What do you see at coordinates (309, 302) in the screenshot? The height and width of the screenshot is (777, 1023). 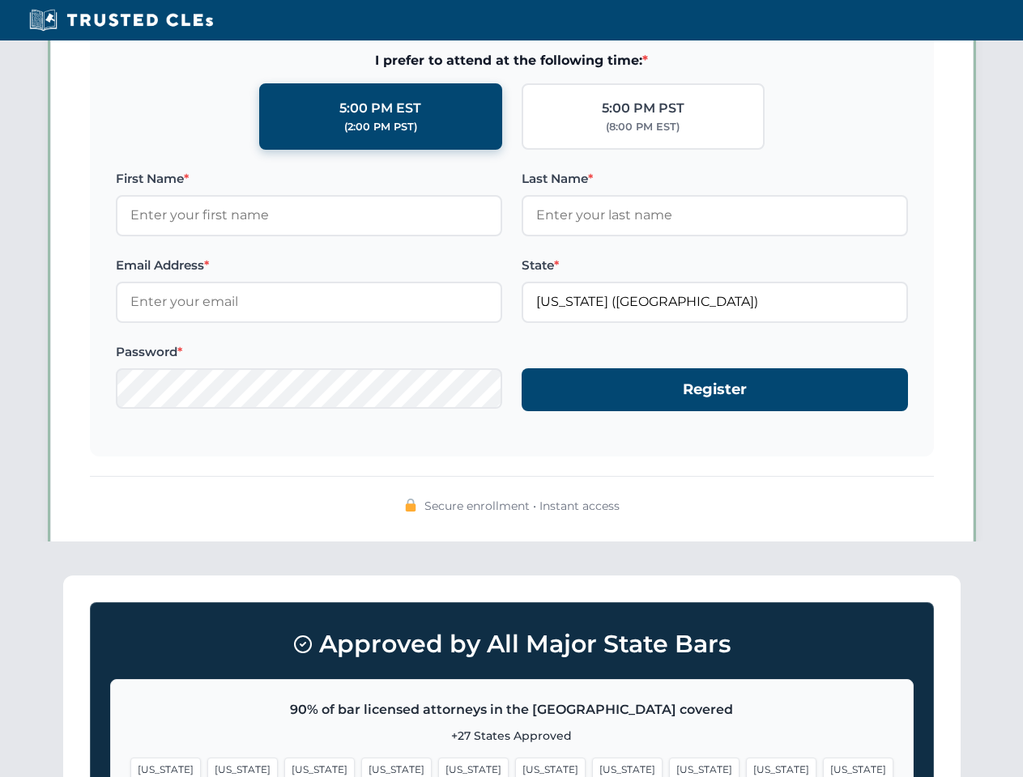 I see `input: Enter your email` at bounding box center [309, 302].